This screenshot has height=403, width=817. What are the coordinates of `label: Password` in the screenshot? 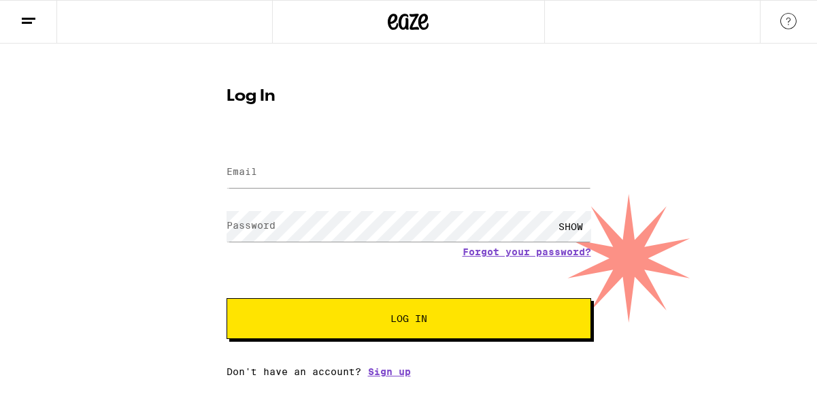 It's located at (251, 225).